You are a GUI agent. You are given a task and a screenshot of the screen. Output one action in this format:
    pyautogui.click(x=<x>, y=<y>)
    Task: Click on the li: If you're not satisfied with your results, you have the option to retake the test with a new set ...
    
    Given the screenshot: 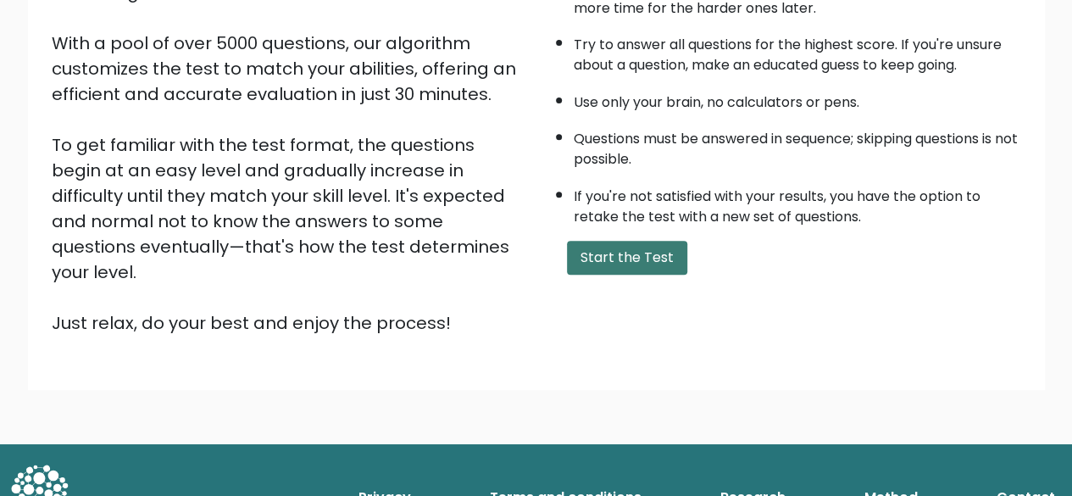 What is the action you would take?
    pyautogui.click(x=798, y=203)
    